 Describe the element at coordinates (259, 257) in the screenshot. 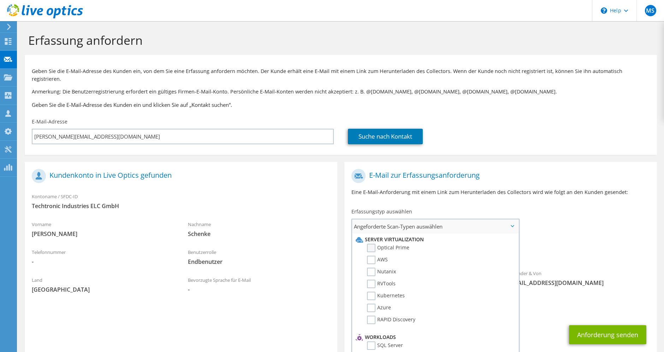

I see `div: Benutzerrolle` at that location.